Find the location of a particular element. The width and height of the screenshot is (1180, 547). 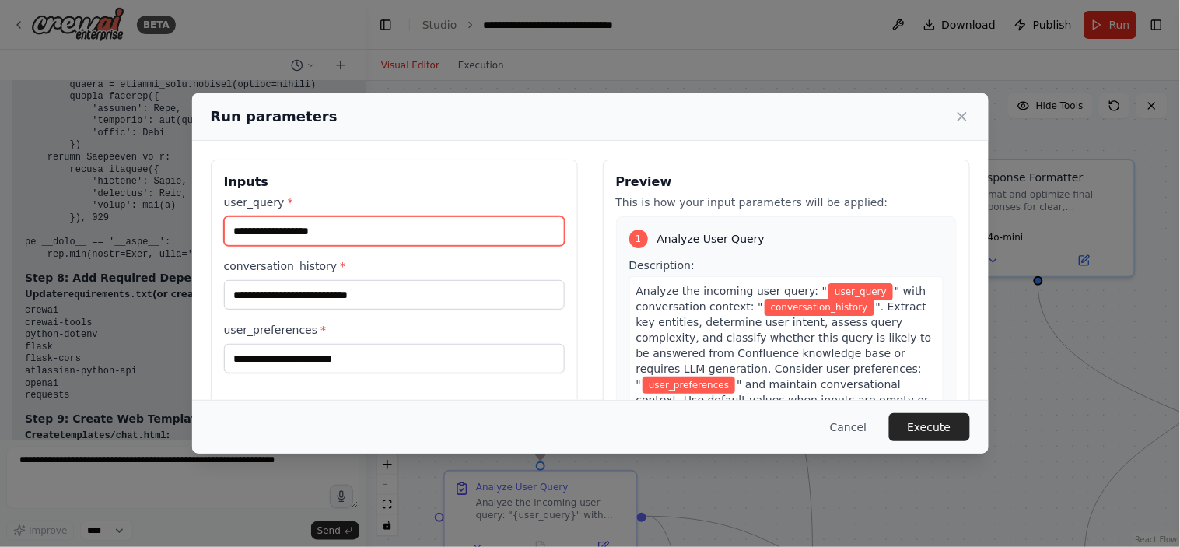

span: Variable: conversation_history is located at coordinates (819, 307).